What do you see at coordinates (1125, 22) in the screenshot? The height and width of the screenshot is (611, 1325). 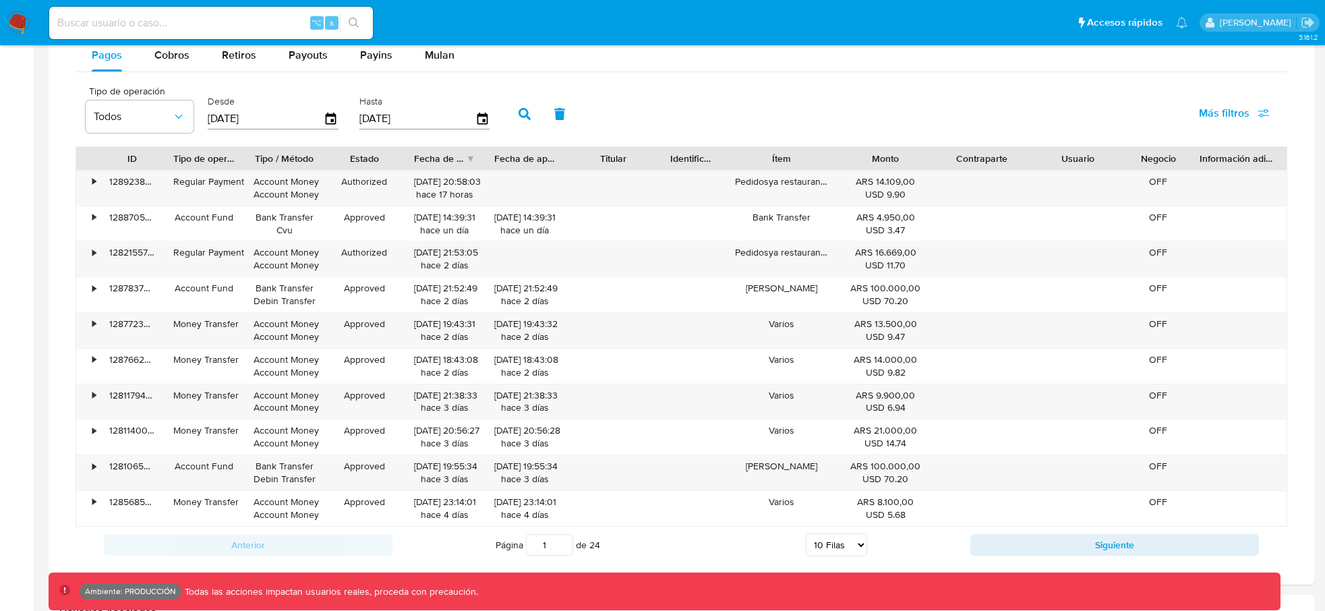 I see `span: Accesos rápidos` at bounding box center [1125, 22].